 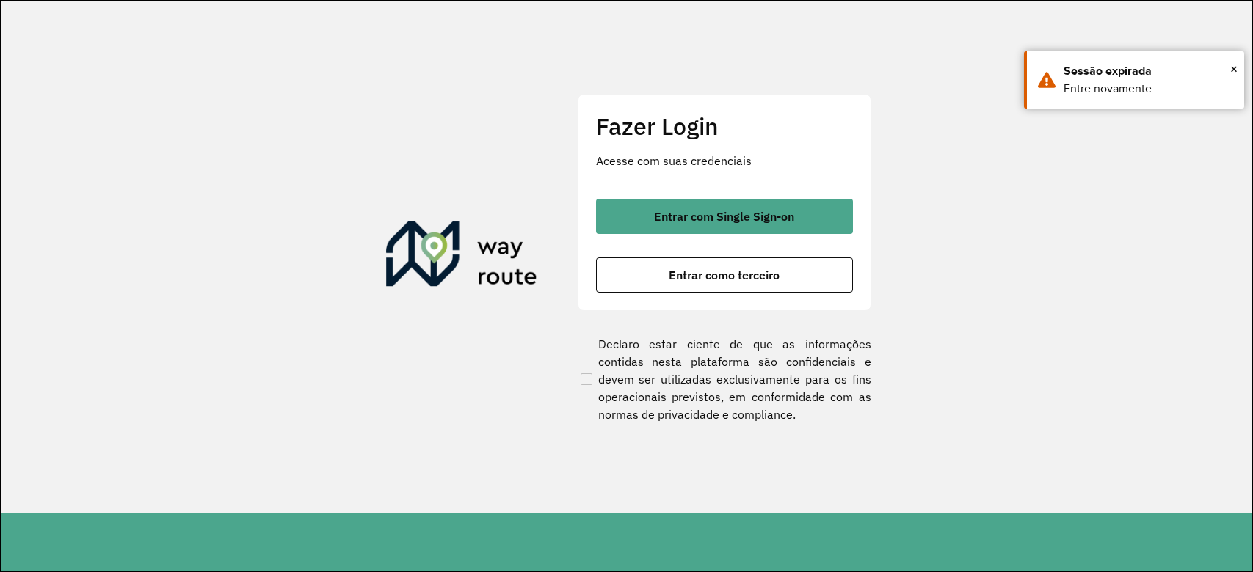 I want to click on label: Declaro estar ciente de que as informações contidas nesta plataforma são confidenciais e devem se..., so click(x=724, y=379).